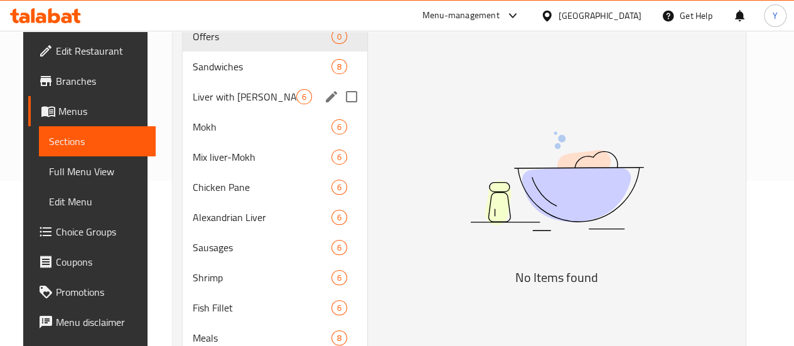  Describe the element at coordinates (557, 181) in the screenshot. I see `img: dish.svg` at that location.